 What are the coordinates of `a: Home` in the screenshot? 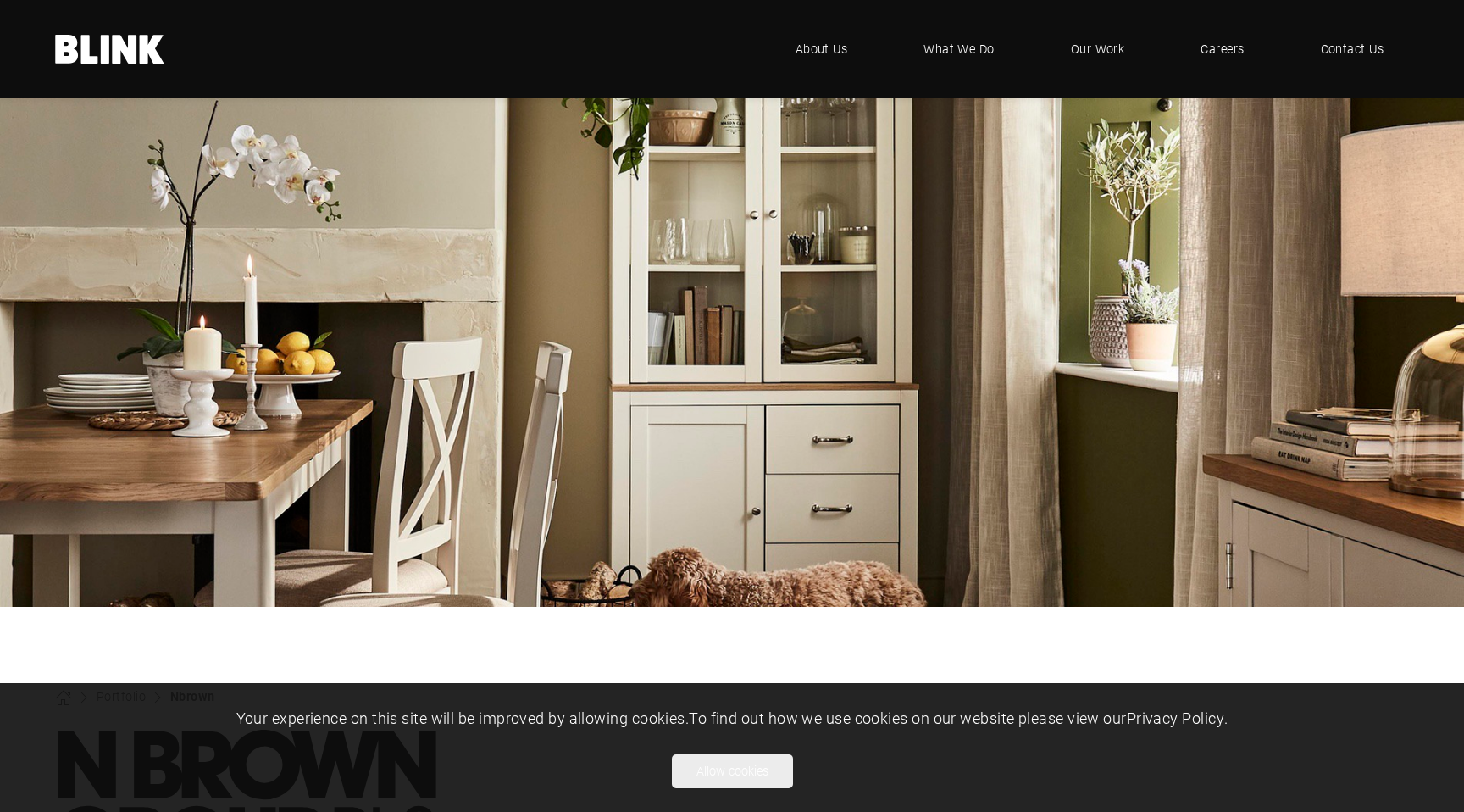 It's located at (111, 49).